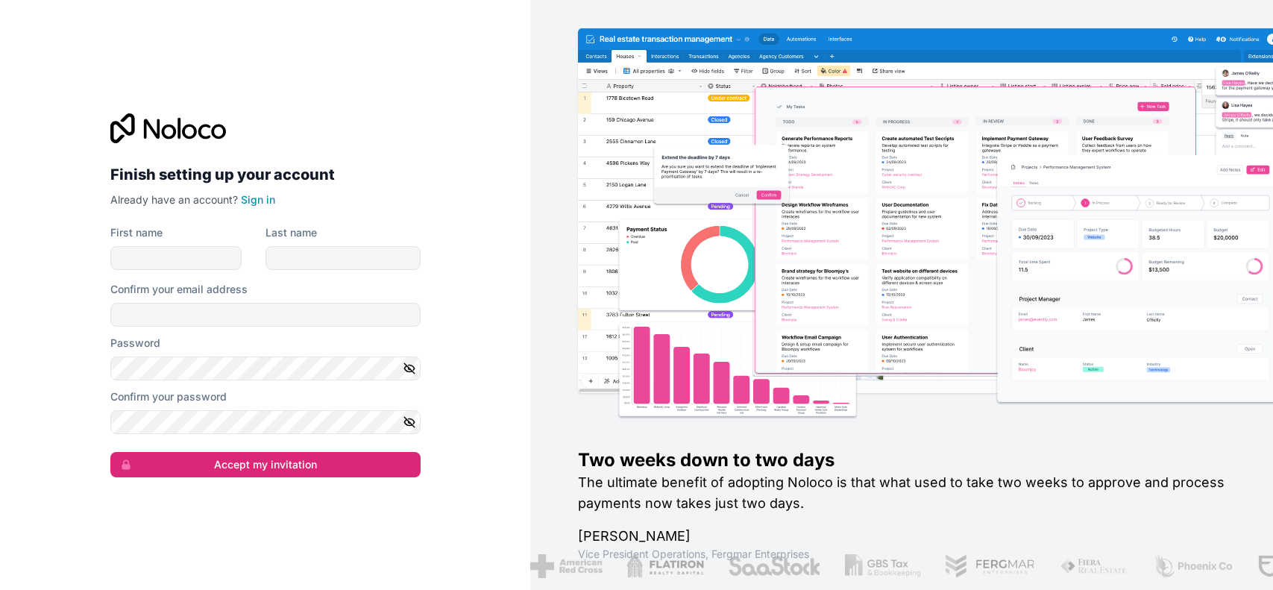 This screenshot has width=1273, height=590. I want to click on img: /assets/american-red-cross-BAupjrZR.png, so click(566, 566).